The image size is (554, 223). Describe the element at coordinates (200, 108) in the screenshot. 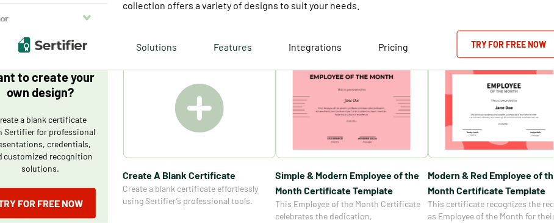

I see `img: Create A Blank Certificate` at that location.